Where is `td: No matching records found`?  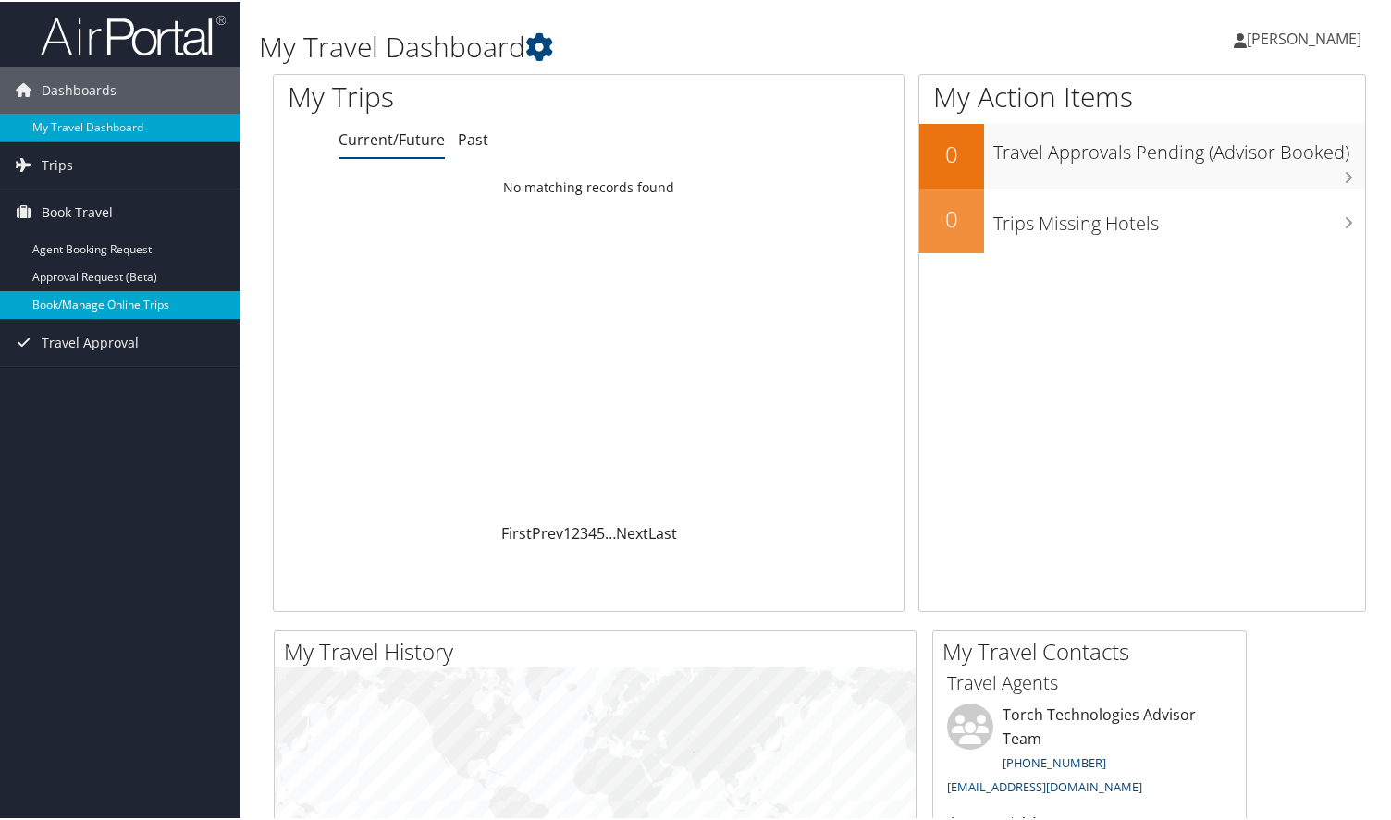 td: No matching records found is located at coordinates (588, 186).